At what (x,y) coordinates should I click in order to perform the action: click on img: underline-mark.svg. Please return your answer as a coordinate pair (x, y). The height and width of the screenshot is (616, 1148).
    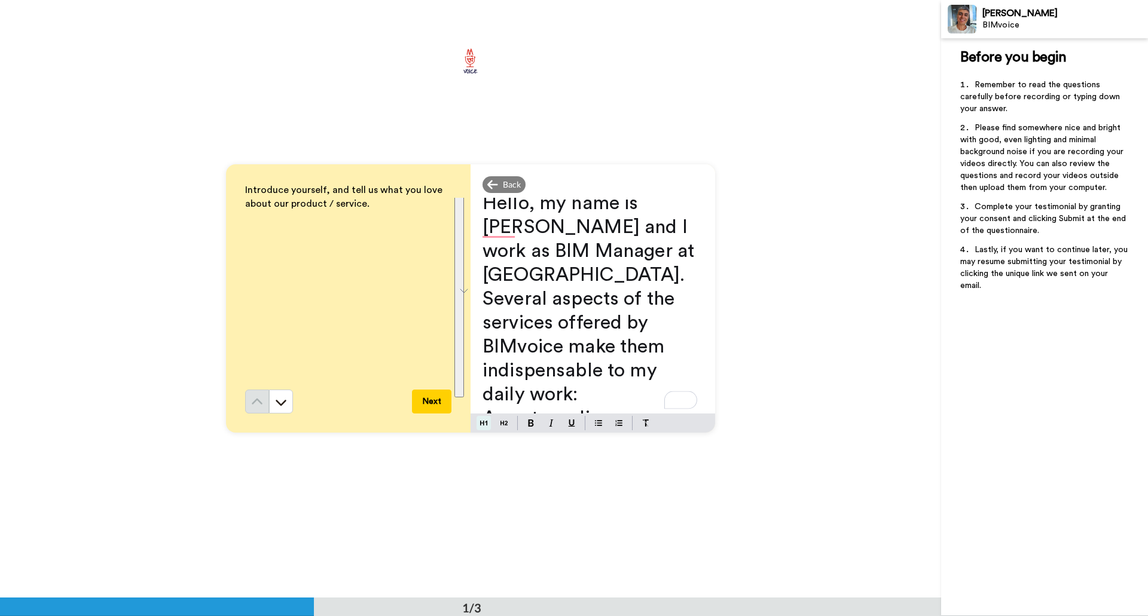
    Looking at the image, I should click on (571, 423).